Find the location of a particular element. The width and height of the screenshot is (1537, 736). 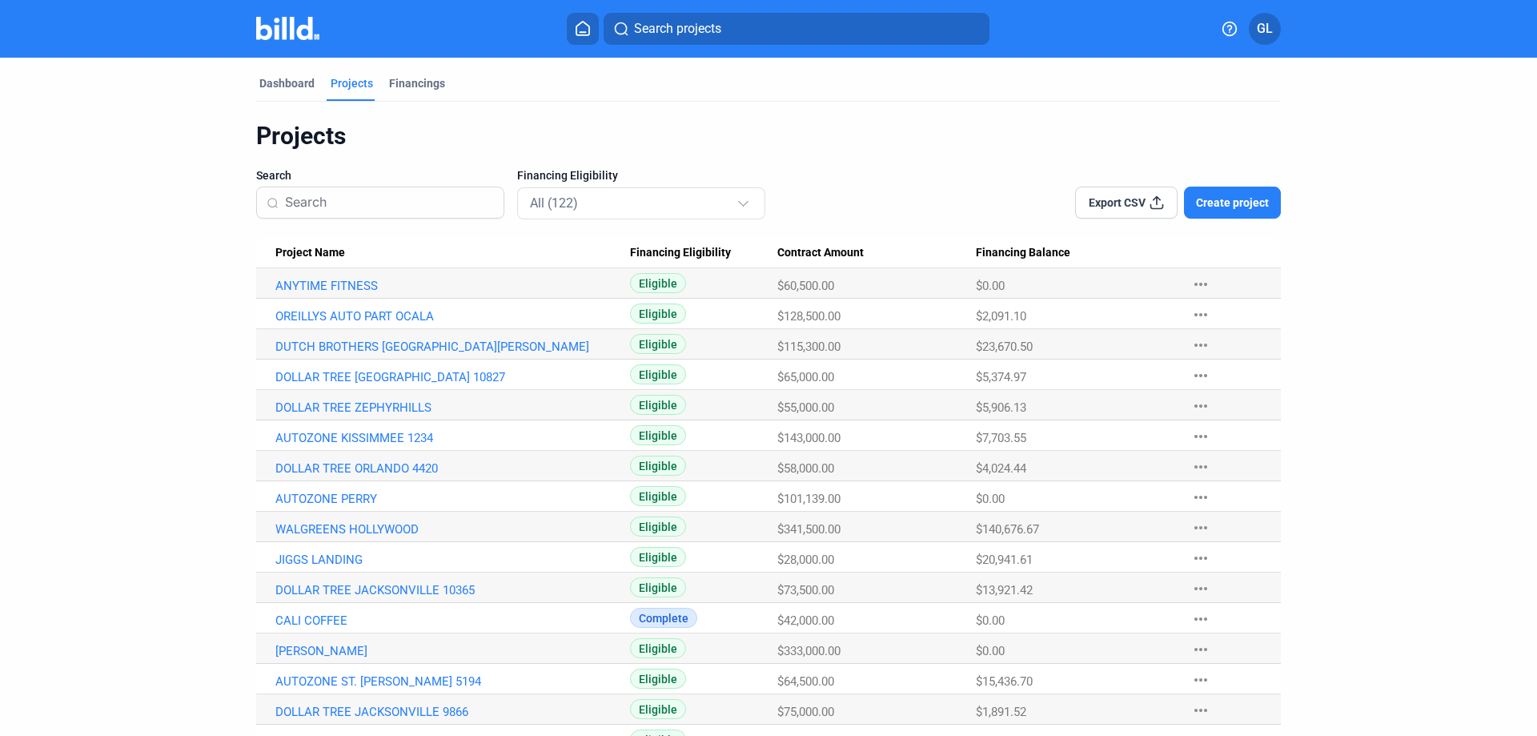

input: Search is located at coordinates (389, 203).